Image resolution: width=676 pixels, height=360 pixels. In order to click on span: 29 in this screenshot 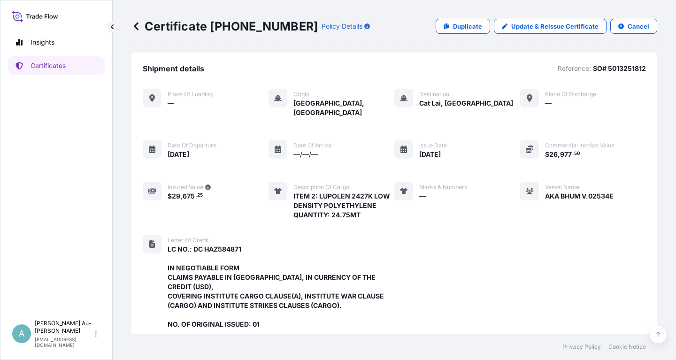, I will do `click(176, 196)`.